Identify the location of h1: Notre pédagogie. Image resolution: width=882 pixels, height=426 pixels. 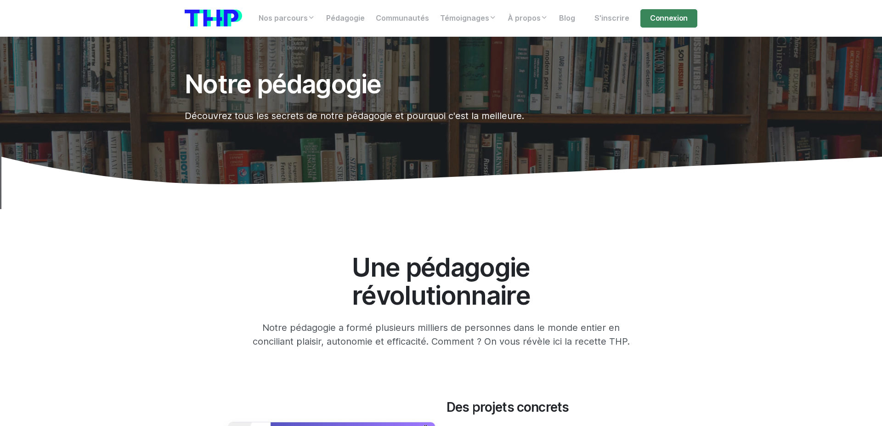
(397, 84).